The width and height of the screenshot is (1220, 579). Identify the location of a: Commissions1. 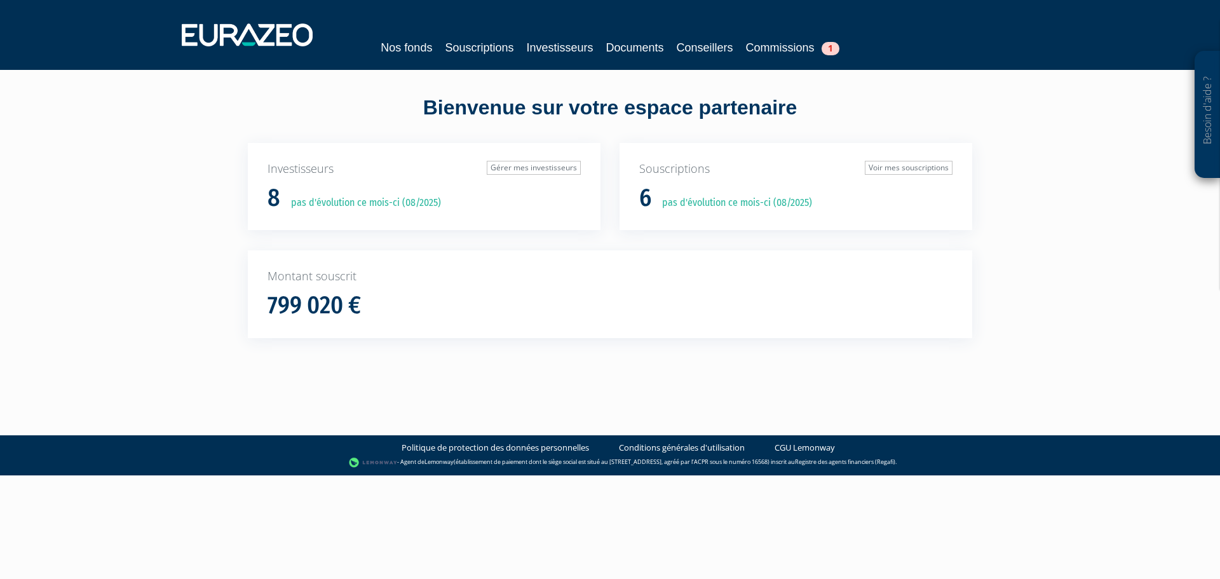
(792, 48).